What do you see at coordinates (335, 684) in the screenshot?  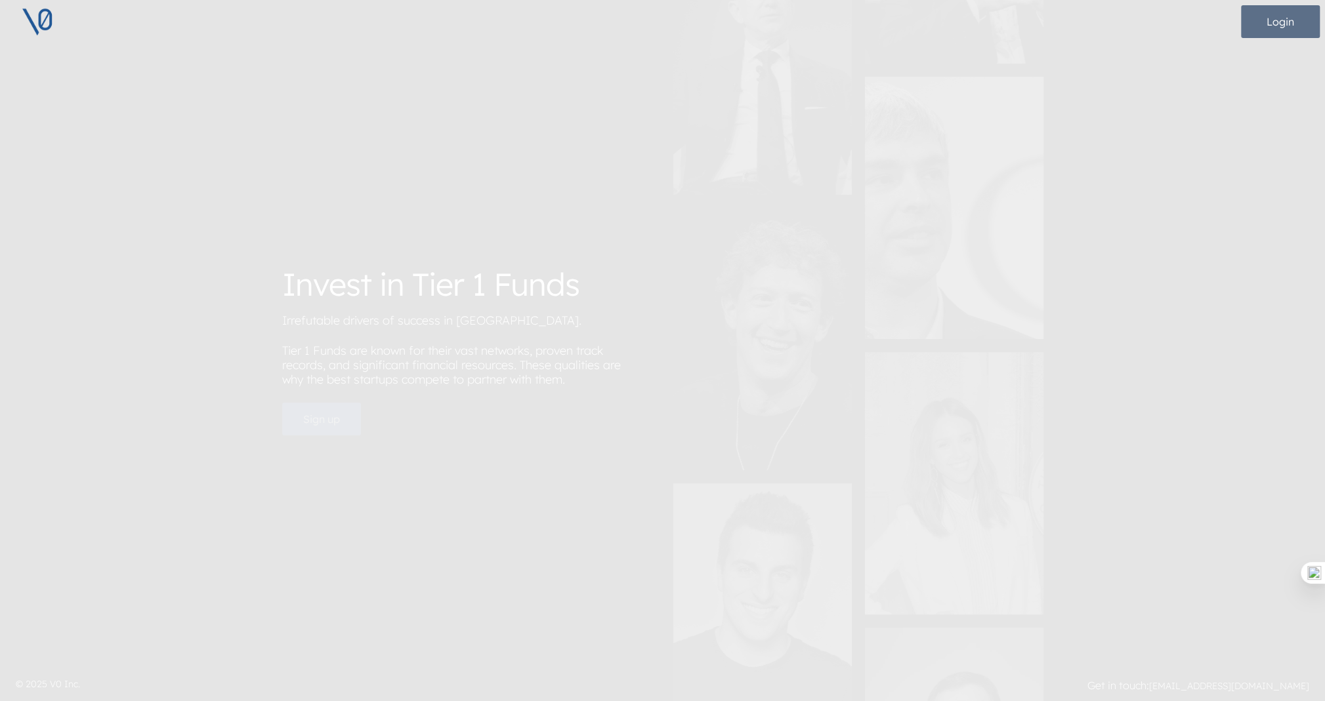 I see `p: © 2025 V0 Inc.` at bounding box center [335, 684].